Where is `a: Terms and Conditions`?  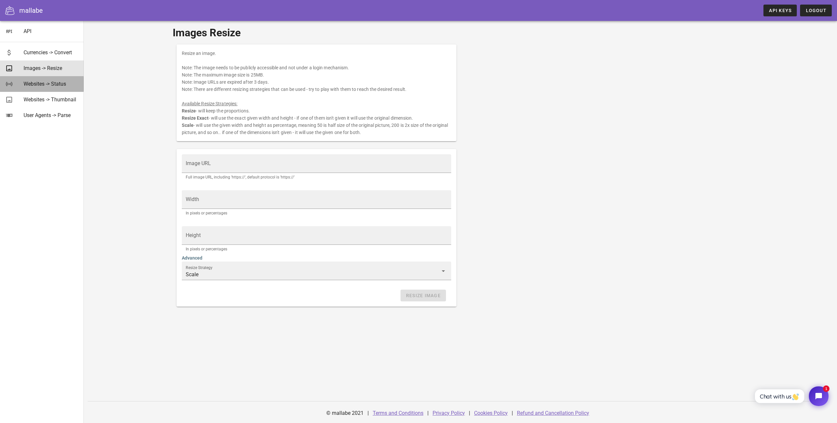
a: Terms and Conditions is located at coordinates (398, 413).